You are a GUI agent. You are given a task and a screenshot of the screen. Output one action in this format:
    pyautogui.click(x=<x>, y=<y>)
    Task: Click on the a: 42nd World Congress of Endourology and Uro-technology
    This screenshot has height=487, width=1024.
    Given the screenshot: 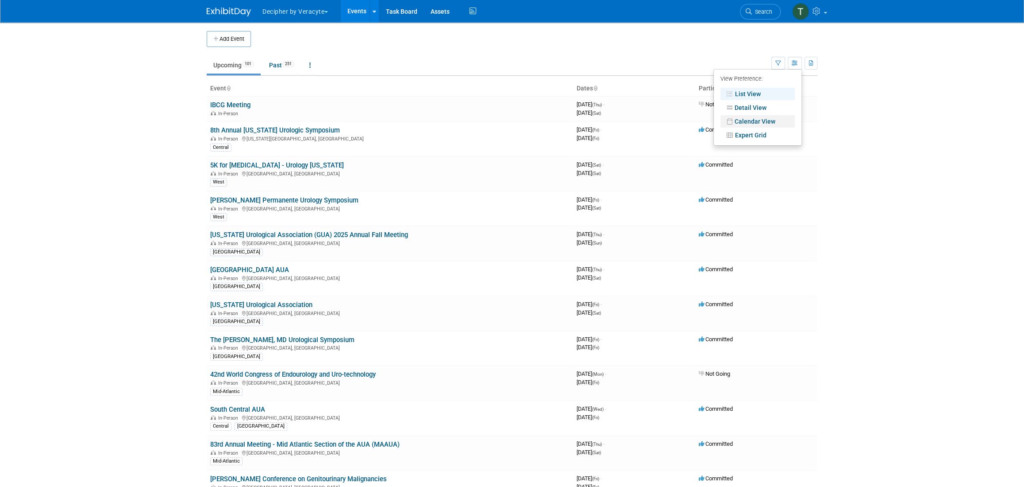 What is the action you would take?
    pyautogui.click(x=293, y=374)
    